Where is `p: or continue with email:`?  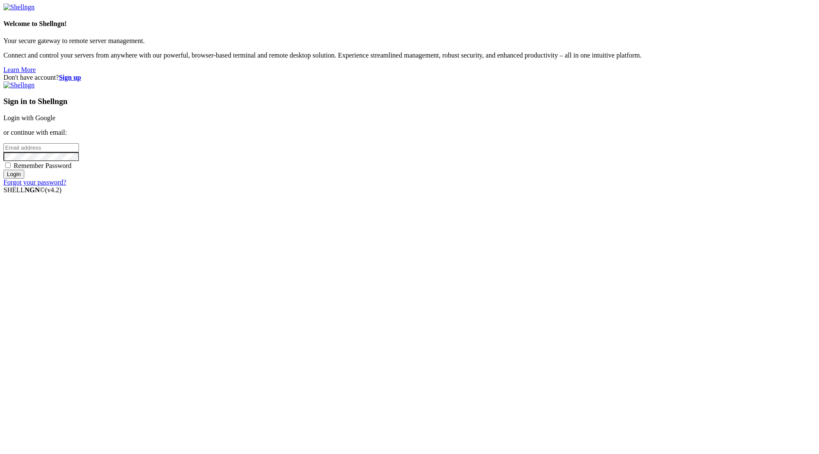
p: or continue with email: is located at coordinates (409, 133).